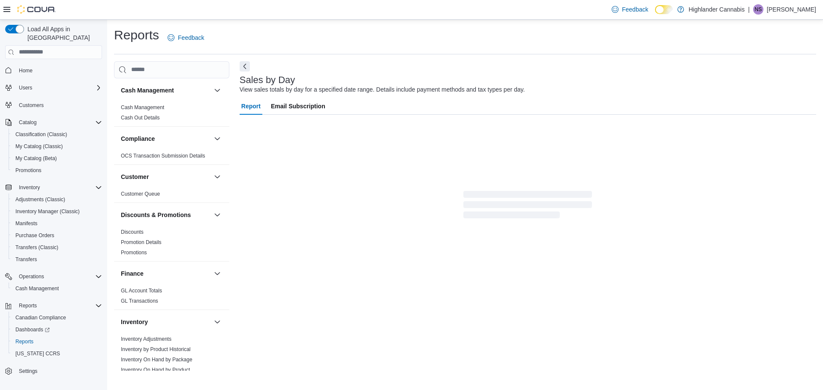  I want to click on div: Compliance, so click(171, 158).